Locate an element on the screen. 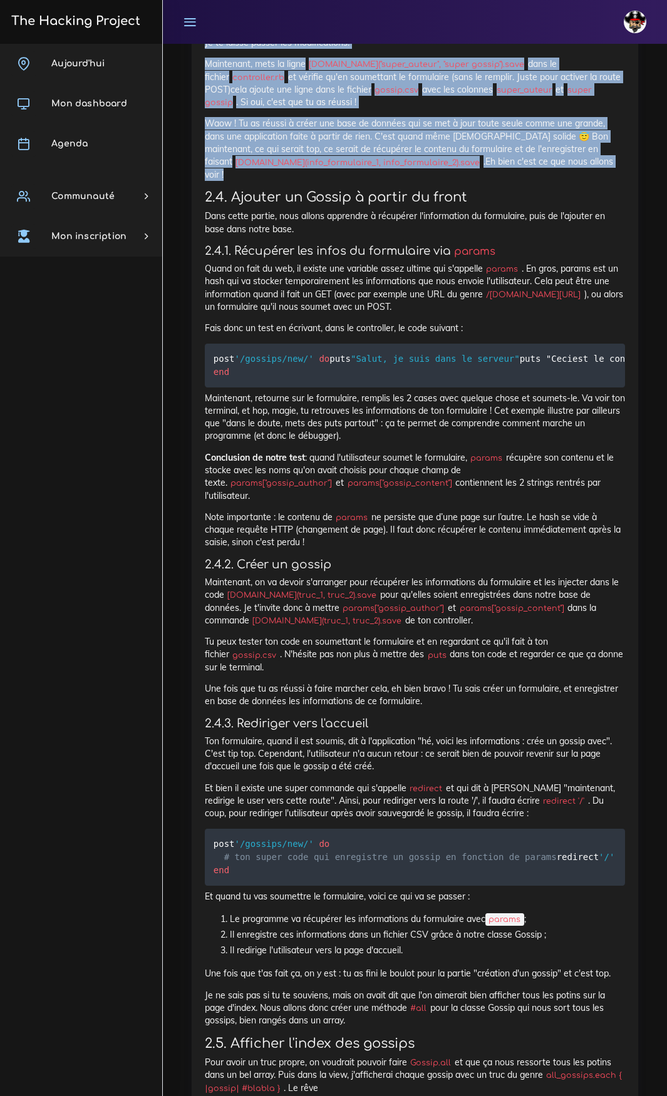 This screenshot has height=1096, width=667. span: Mon dashboard is located at coordinates (89, 103).